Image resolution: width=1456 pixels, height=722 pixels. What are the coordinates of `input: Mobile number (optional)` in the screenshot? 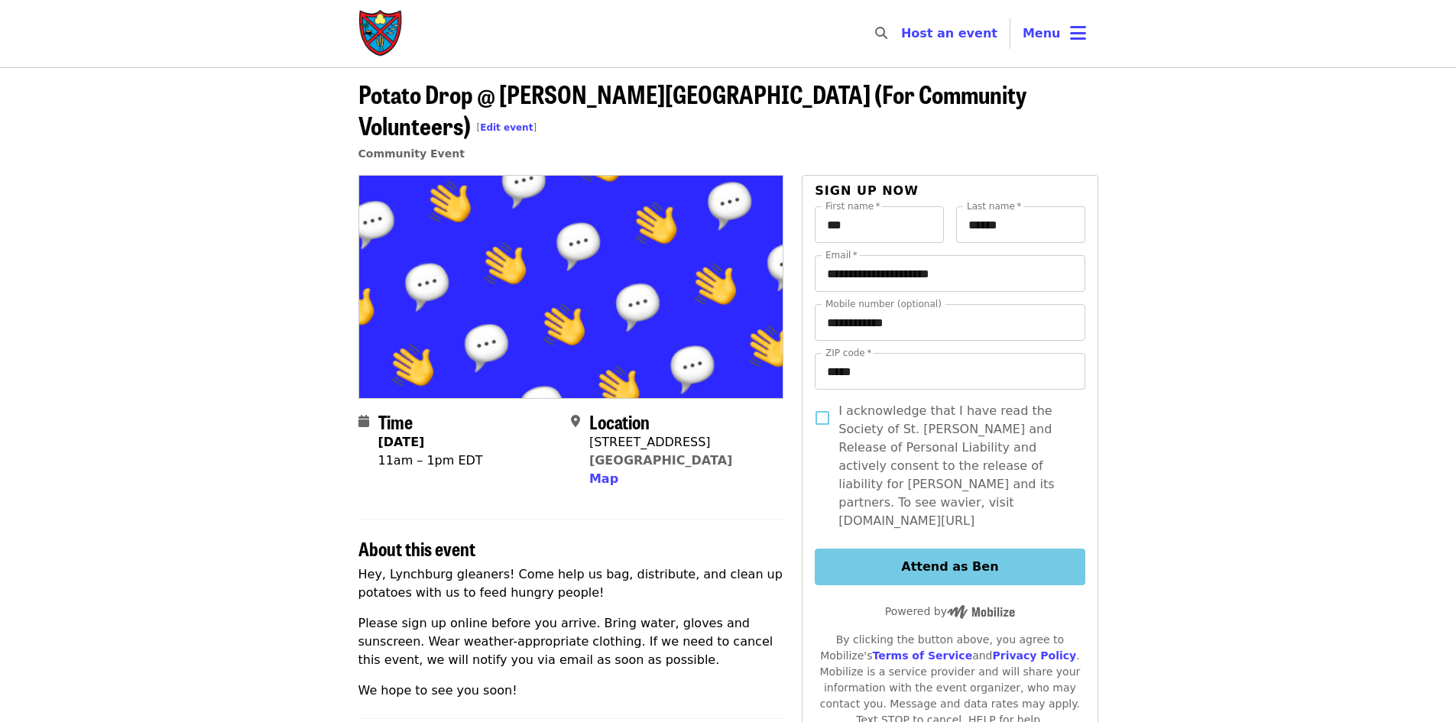 It's located at (949, 322).